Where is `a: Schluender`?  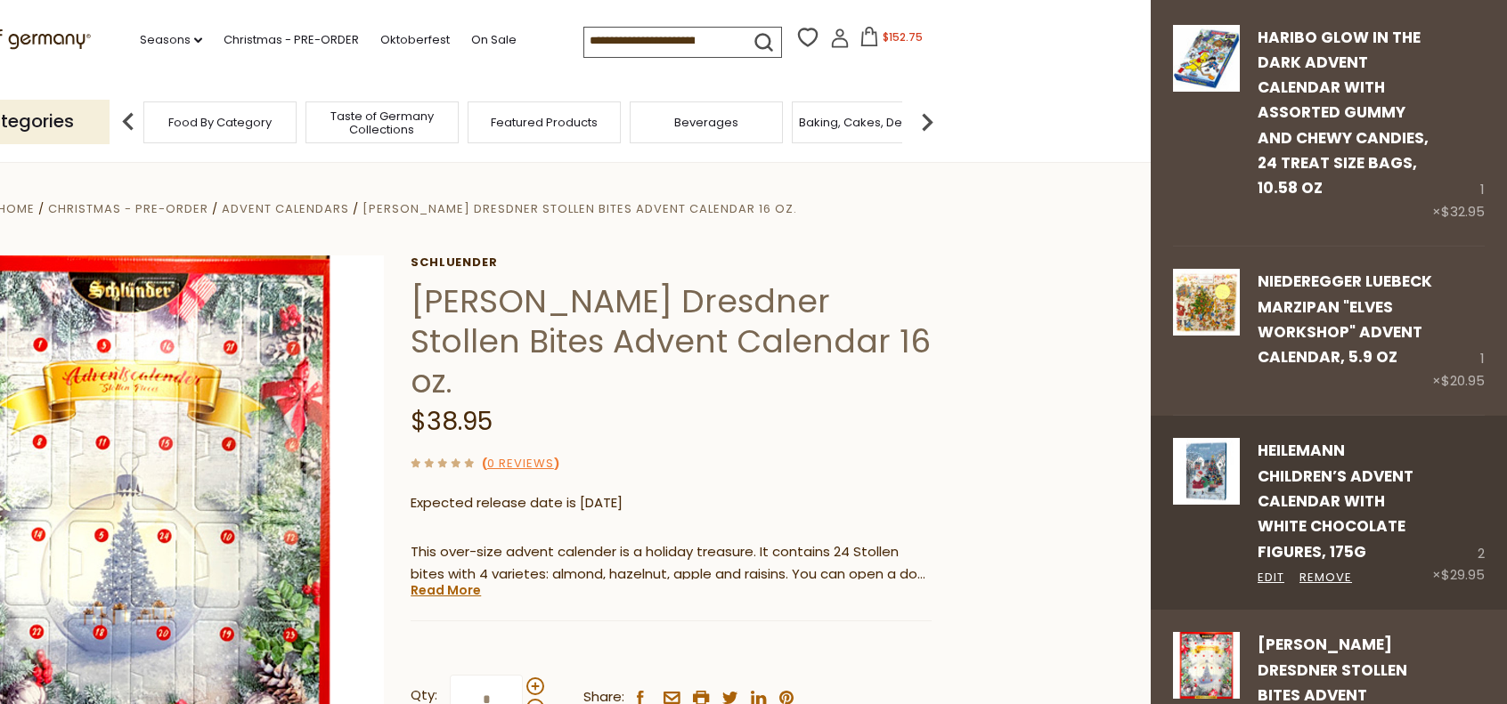
a: Schluender is located at coordinates (671, 263).